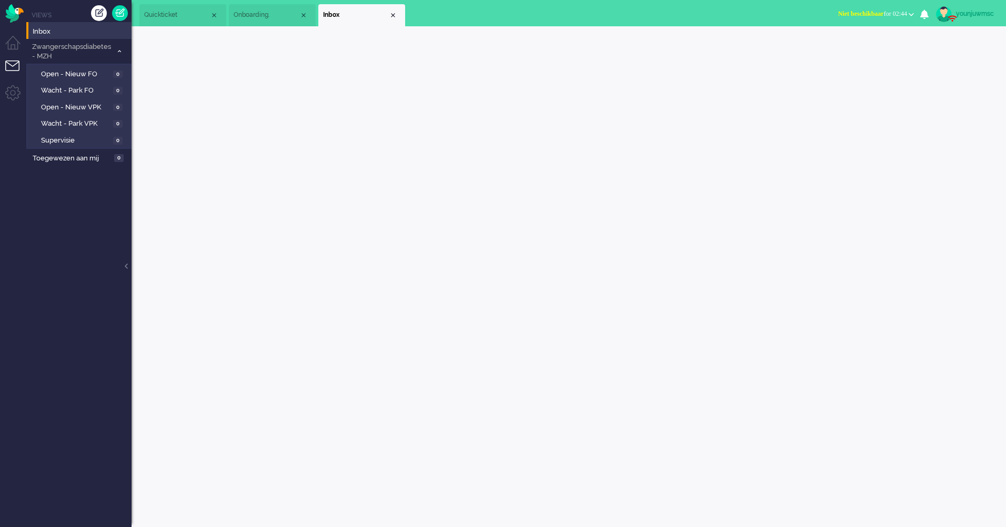  What do you see at coordinates (76, 74) in the screenshot?
I see `span: Open - Nieuw FO` at bounding box center [76, 74].